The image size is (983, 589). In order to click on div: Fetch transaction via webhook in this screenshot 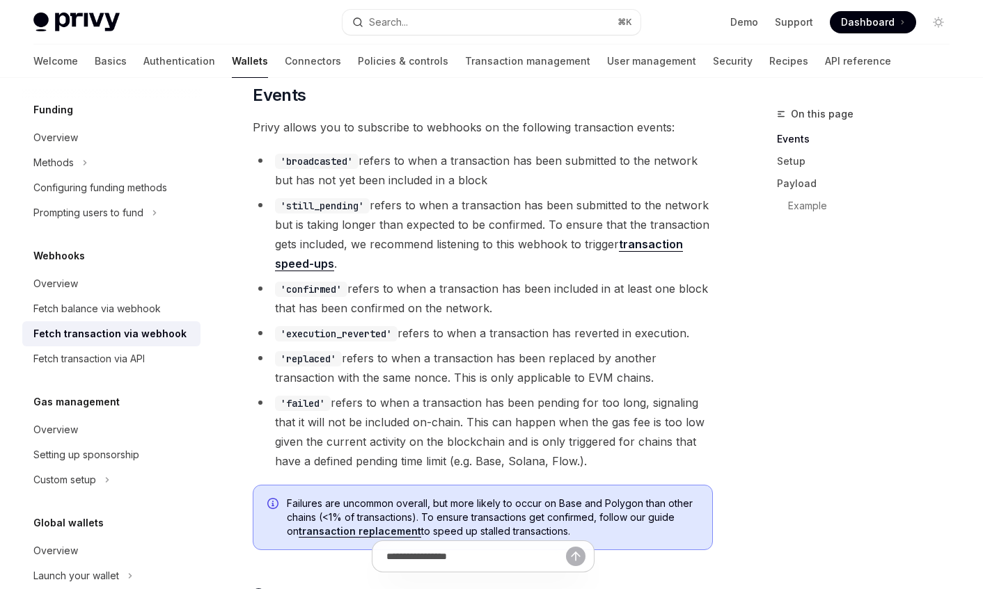, I will do `click(110, 334)`.